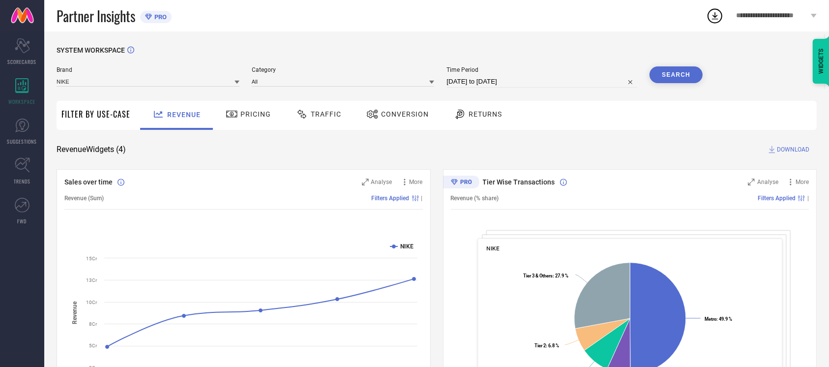 This screenshot has height=367, width=829. What do you see at coordinates (540, 345) in the screenshot?
I see `tspan: Tier 2` at bounding box center [540, 345].